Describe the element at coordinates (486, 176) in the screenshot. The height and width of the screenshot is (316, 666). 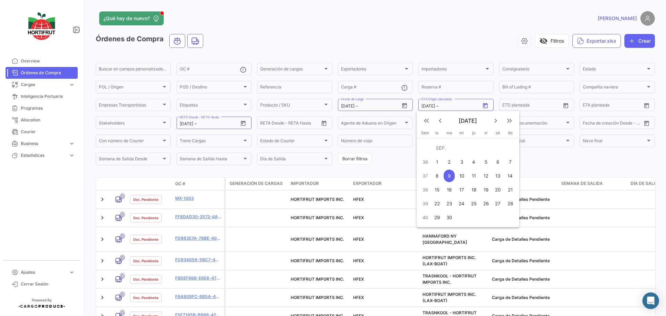
I see `div: 12` at that location.